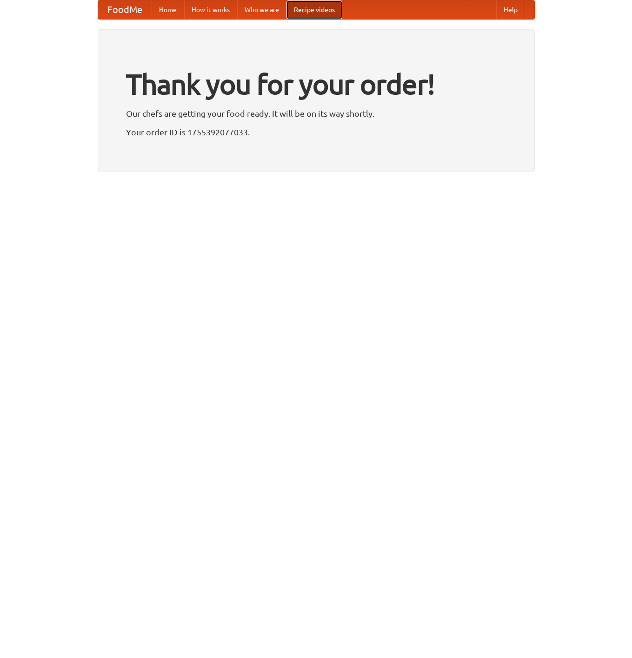 The width and height of the screenshot is (632, 658). I want to click on a: Home, so click(168, 10).